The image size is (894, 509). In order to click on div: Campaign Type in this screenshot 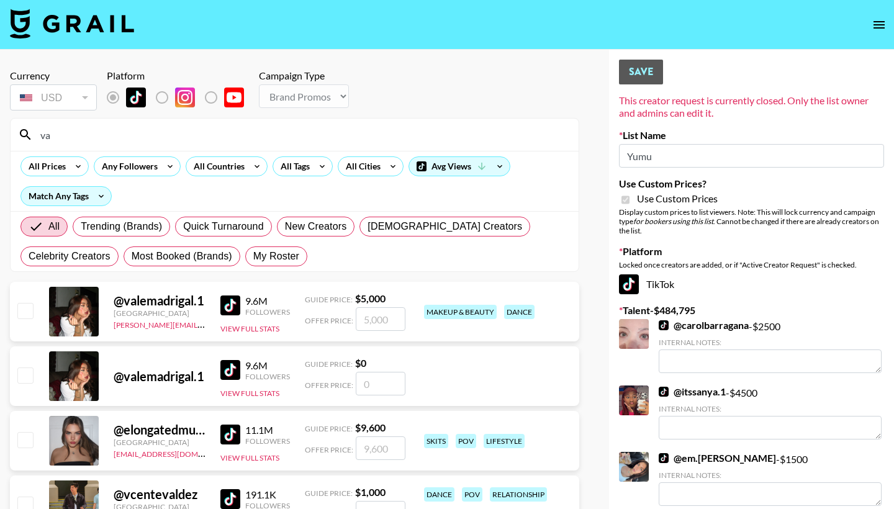, I will do `click(304, 76)`.